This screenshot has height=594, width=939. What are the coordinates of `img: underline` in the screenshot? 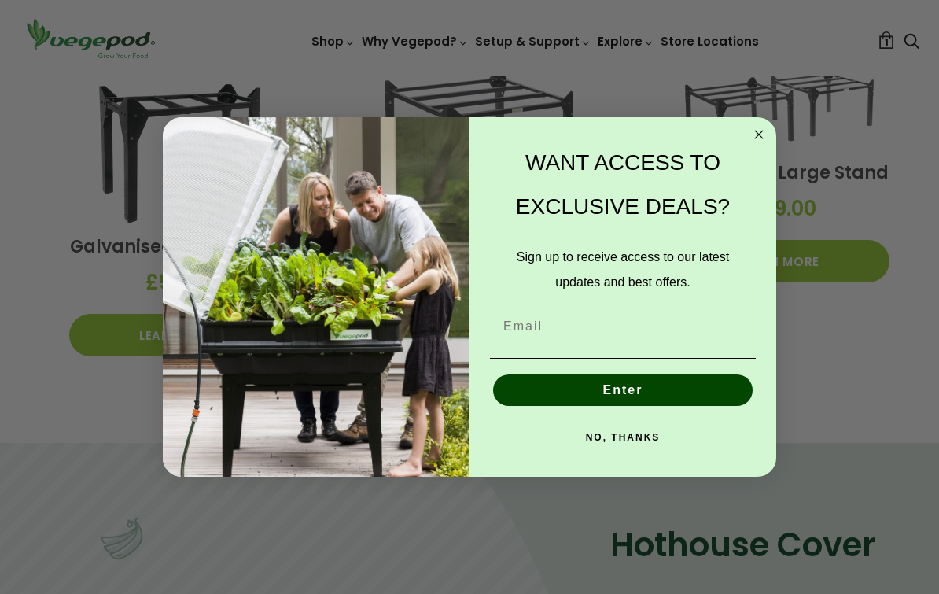 It's located at (623, 358).